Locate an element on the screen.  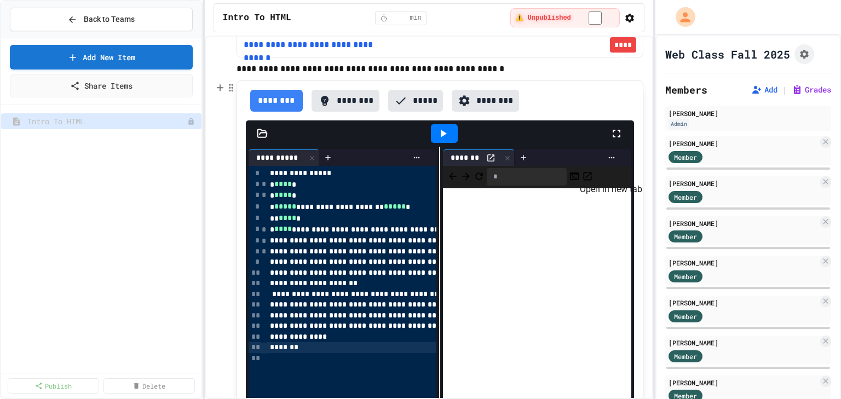
a: Add New Item is located at coordinates (101, 57).